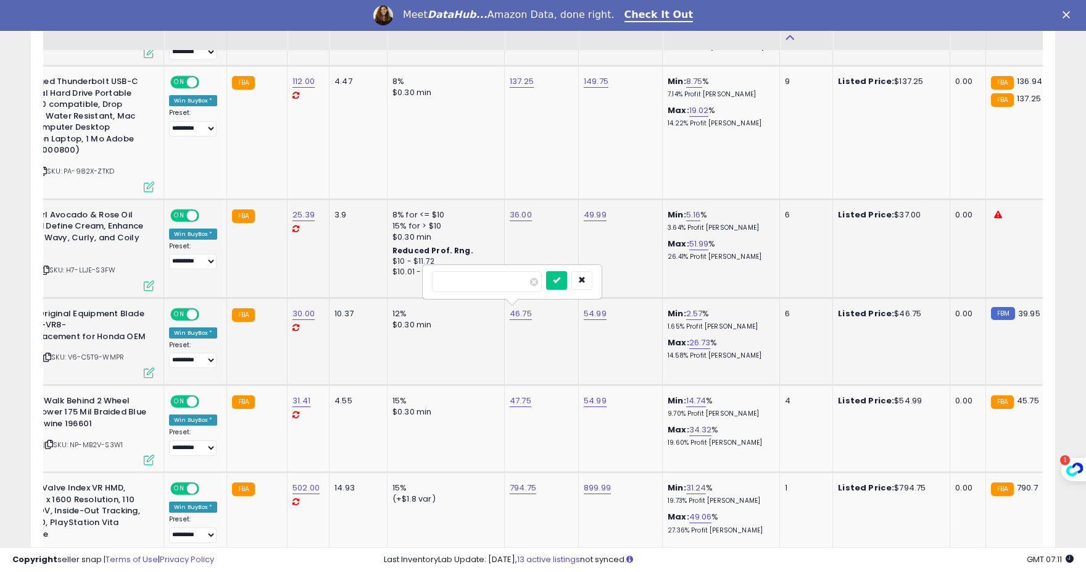 The height and width of the screenshot is (572, 1086). Describe the element at coordinates (694, 314) in the screenshot. I see `a: 2.57` at that location.